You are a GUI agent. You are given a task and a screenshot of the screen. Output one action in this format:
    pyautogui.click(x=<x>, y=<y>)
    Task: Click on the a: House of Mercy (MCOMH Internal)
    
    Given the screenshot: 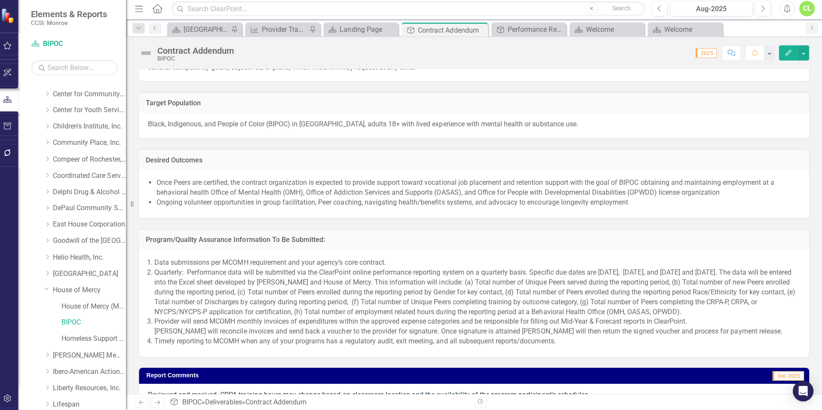 What is the action you would take?
    pyautogui.click(x=97, y=307)
    